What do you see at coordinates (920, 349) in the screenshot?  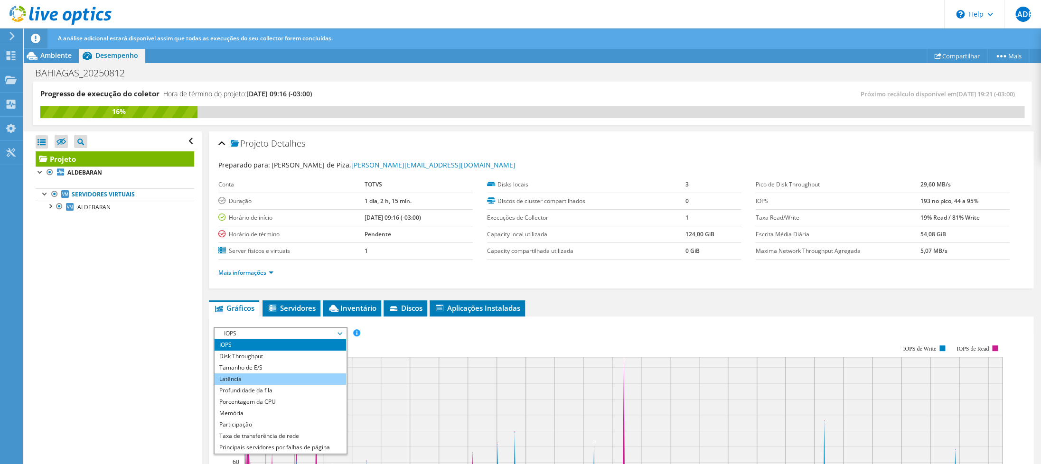 I see `text: IOPS de Write` at bounding box center [920, 349].